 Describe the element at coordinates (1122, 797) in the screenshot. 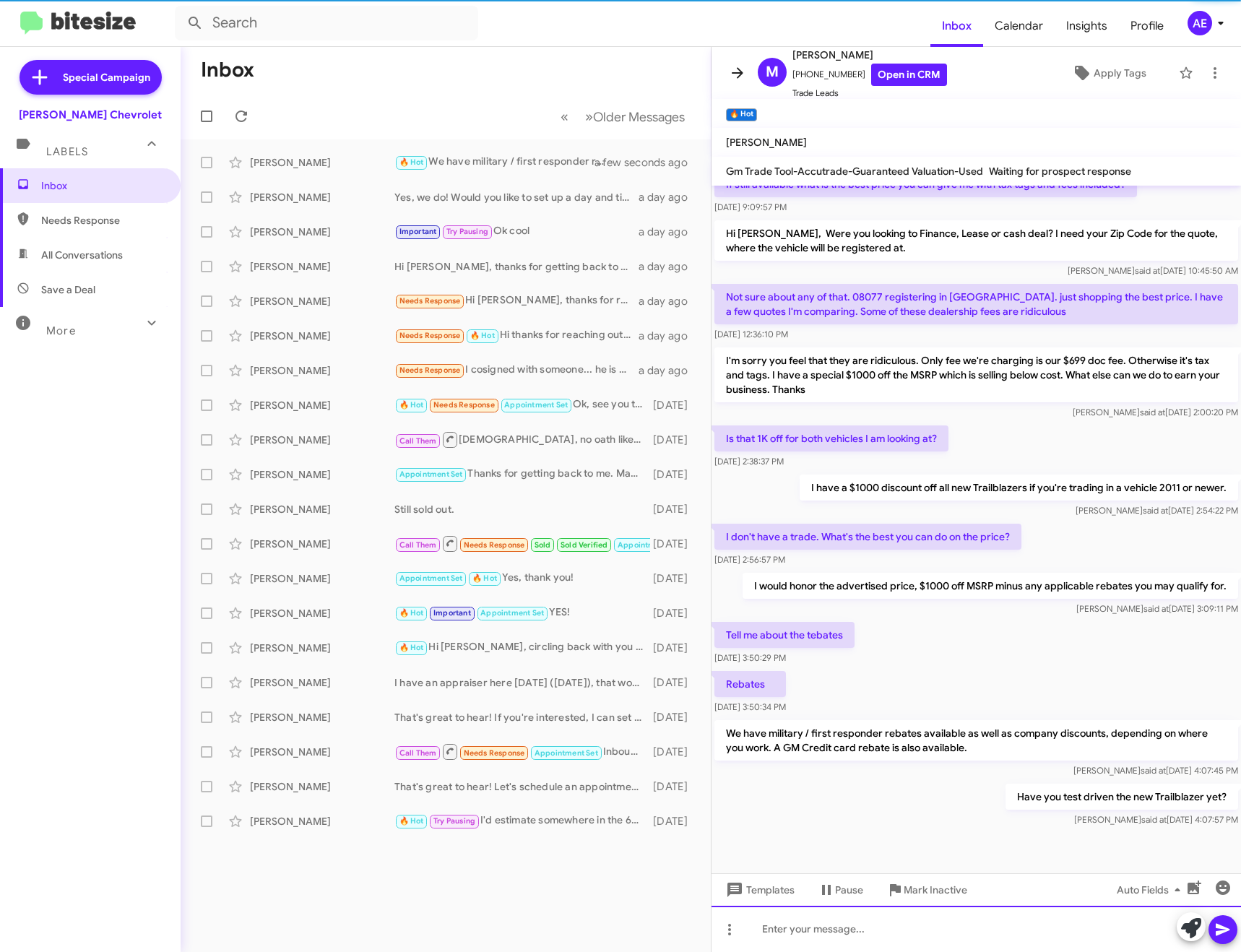

I see `p: Have you test driven the new Trailblazer yet?` at that location.